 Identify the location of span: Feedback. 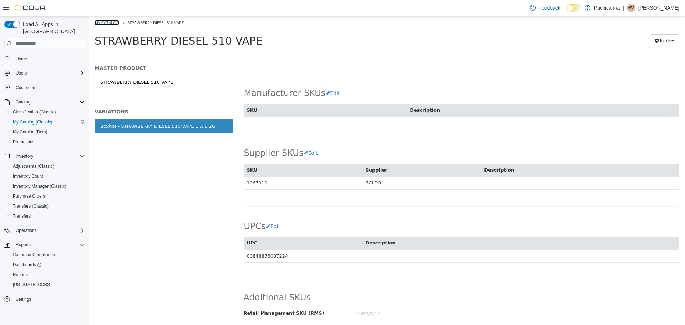
(549, 8).